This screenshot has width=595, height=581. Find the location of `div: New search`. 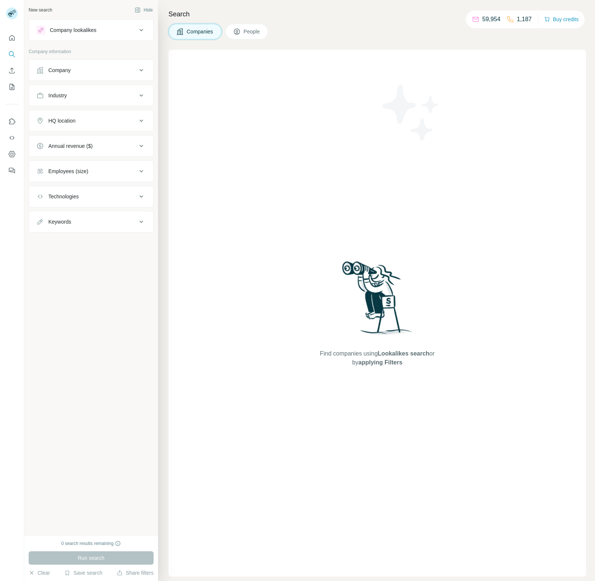

div: New search is located at coordinates (40, 10).